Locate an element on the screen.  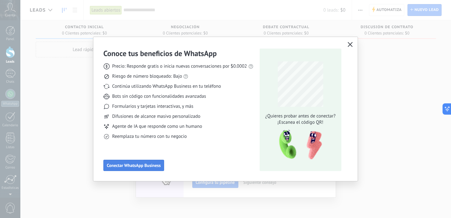
h3: Conoce tus beneficios de WhatsApp is located at coordinates (160, 53).